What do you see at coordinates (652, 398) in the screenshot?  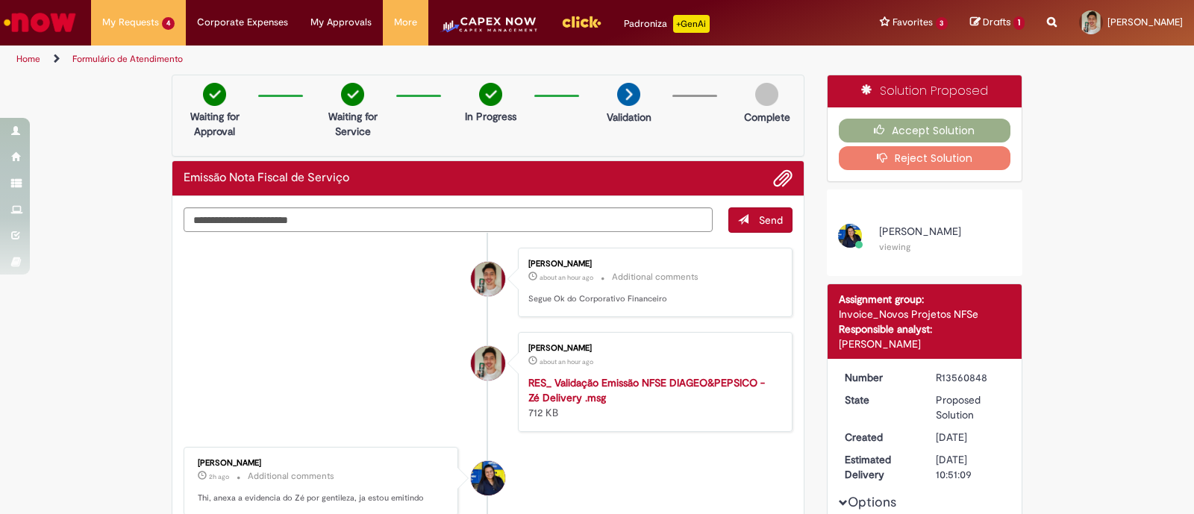 I see `div: 712 KB` at bounding box center [652, 398].